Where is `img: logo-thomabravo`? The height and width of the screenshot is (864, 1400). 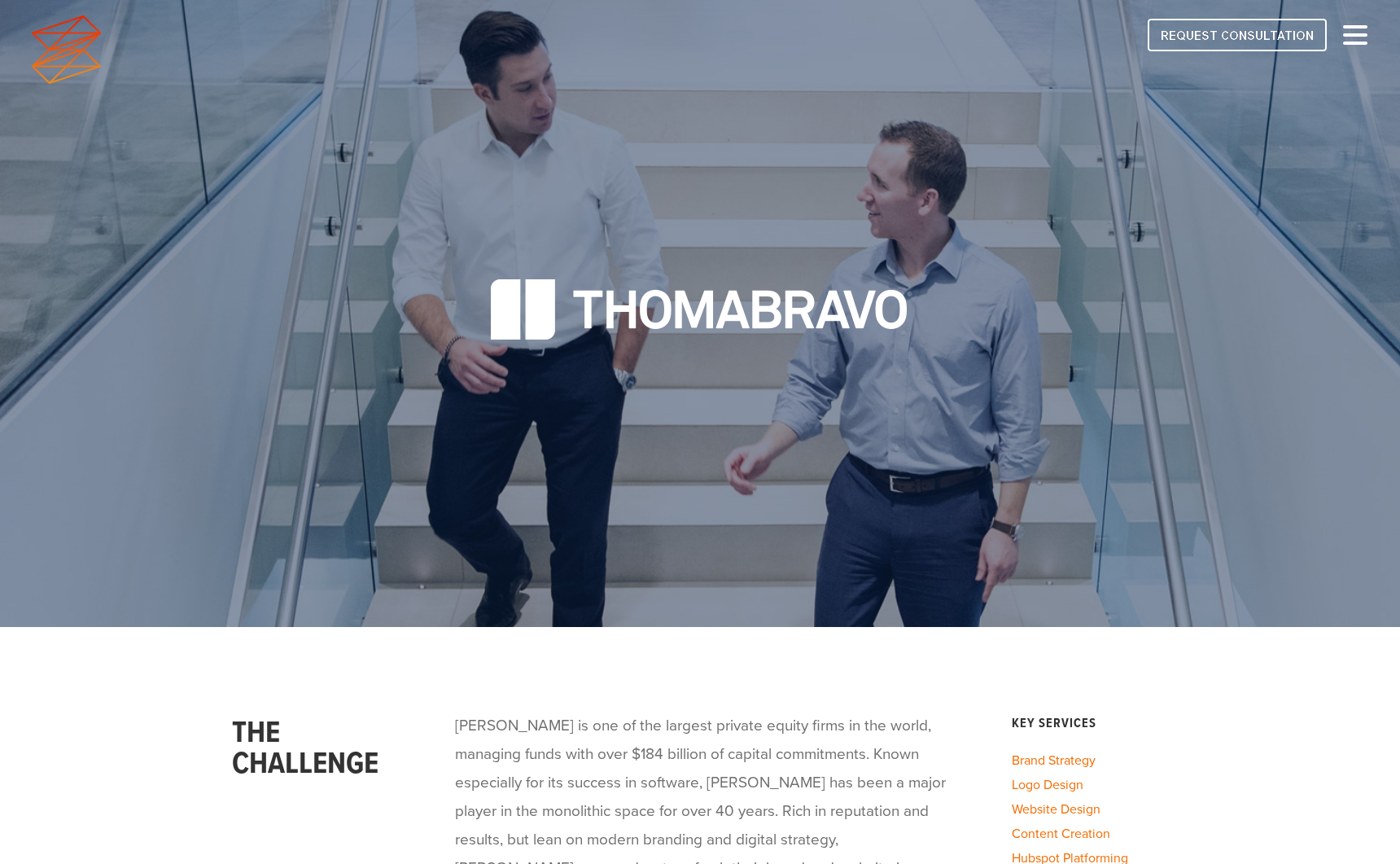 img: logo-thomabravo is located at coordinates (698, 309).